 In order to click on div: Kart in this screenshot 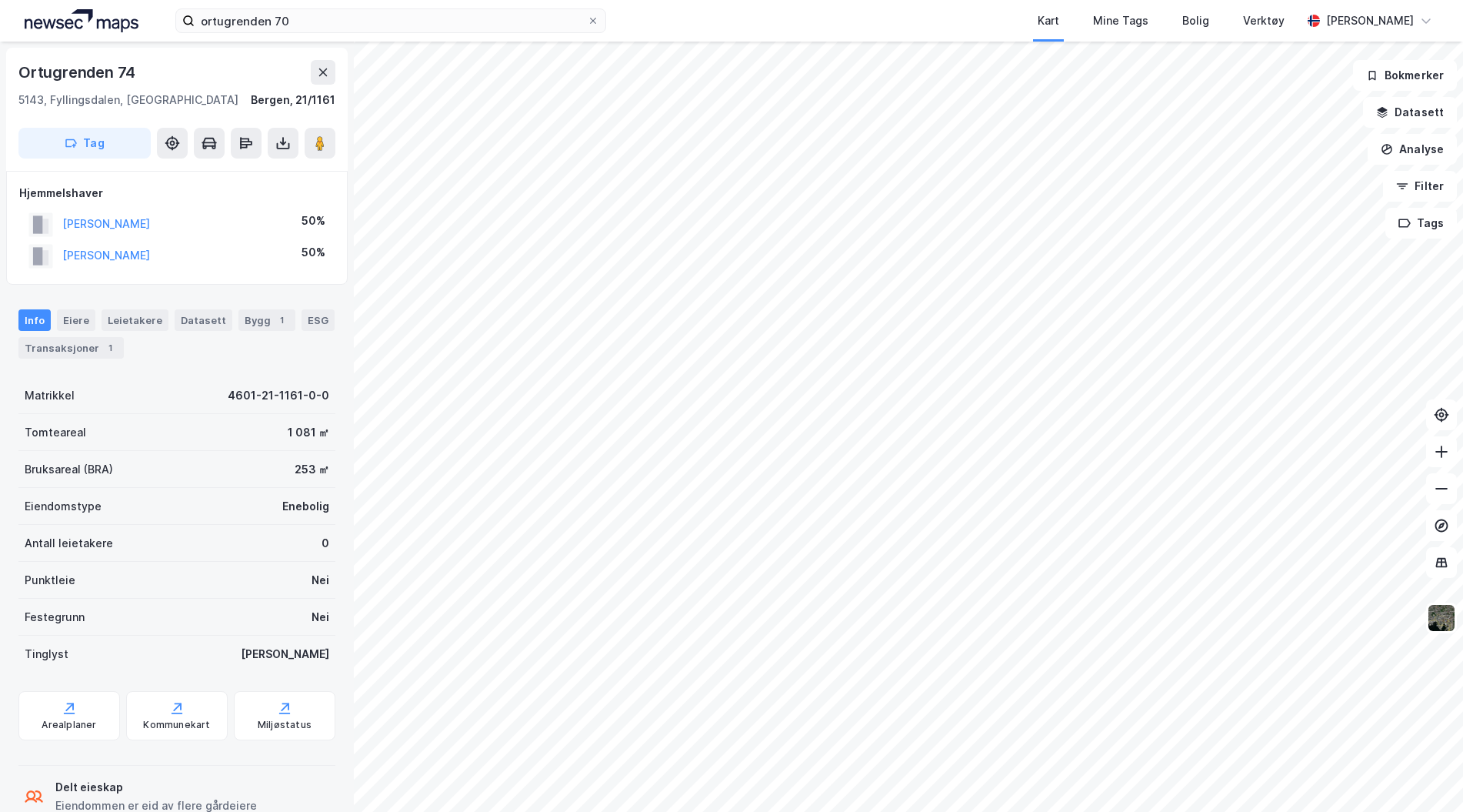, I will do `click(1048, 21)`.